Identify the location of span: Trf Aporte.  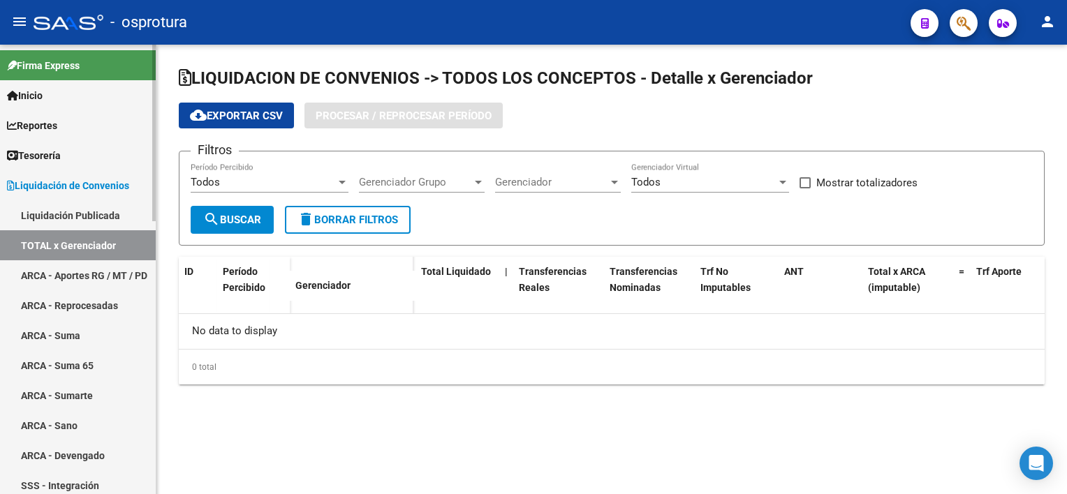
(999, 272).